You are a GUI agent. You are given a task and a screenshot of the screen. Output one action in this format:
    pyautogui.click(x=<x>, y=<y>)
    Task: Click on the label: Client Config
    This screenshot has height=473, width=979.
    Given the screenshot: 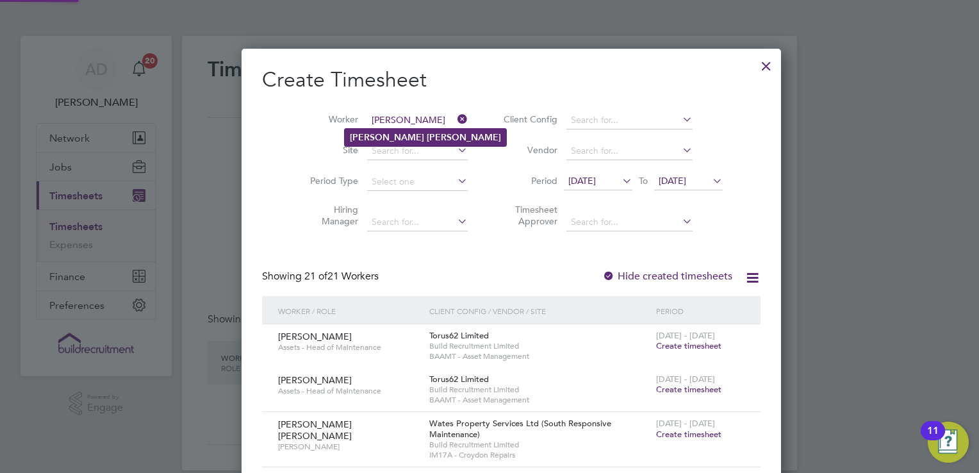 What is the action you would take?
    pyautogui.click(x=528, y=119)
    